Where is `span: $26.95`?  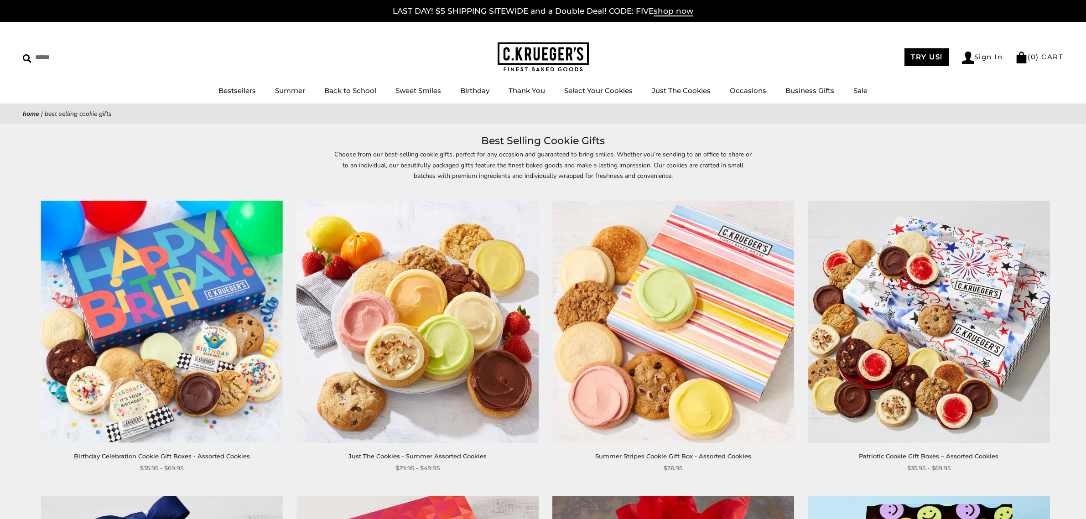
span: $26.95 is located at coordinates (673, 468).